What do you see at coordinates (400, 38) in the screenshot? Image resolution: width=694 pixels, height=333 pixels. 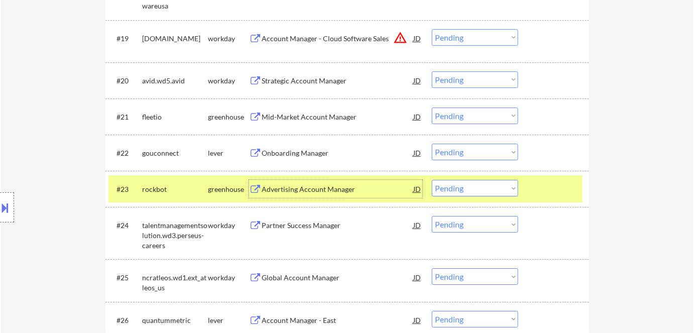 I see `button: warning_amber` at bounding box center [400, 38].